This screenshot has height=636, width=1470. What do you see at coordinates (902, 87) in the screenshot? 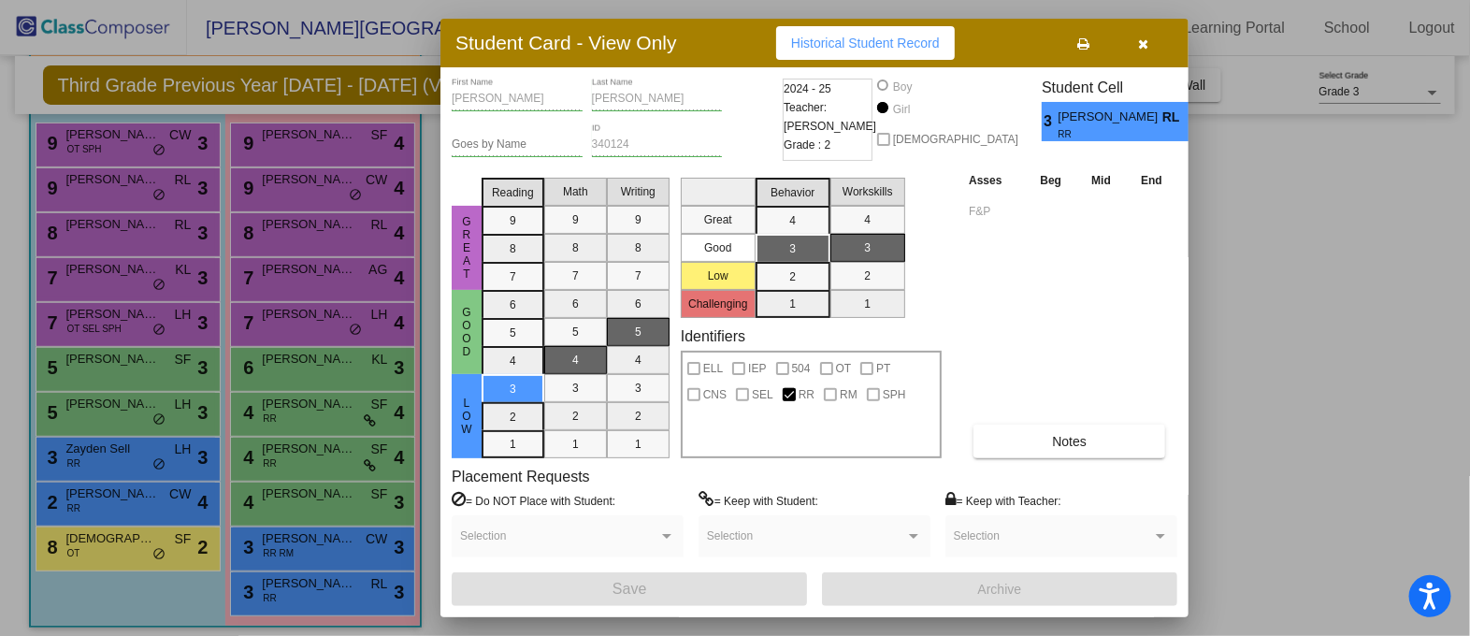
I see `div: Boy` at bounding box center [902, 87].